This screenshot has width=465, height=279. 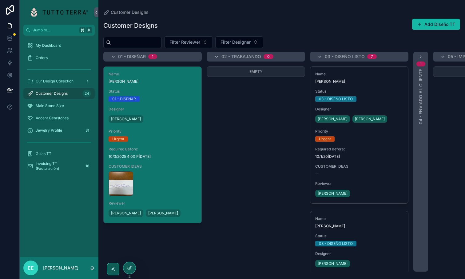 What do you see at coordinates (49, 130) in the screenshot?
I see `span: Jewelry Profile` at bounding box center [49, 130].